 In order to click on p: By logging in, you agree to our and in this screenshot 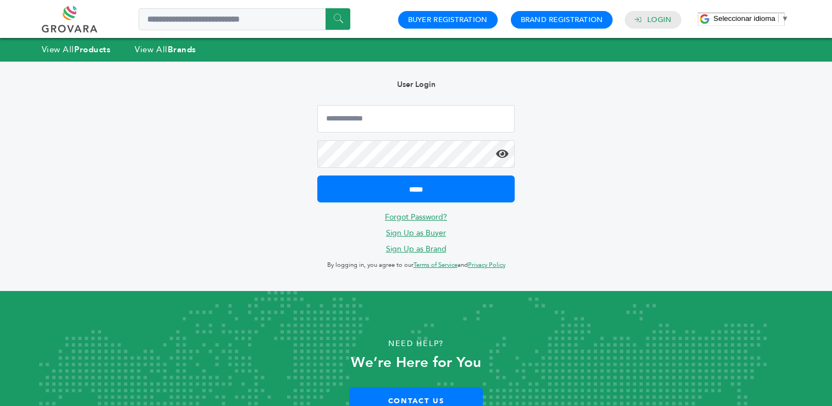, I will do `click(416, 265)`.